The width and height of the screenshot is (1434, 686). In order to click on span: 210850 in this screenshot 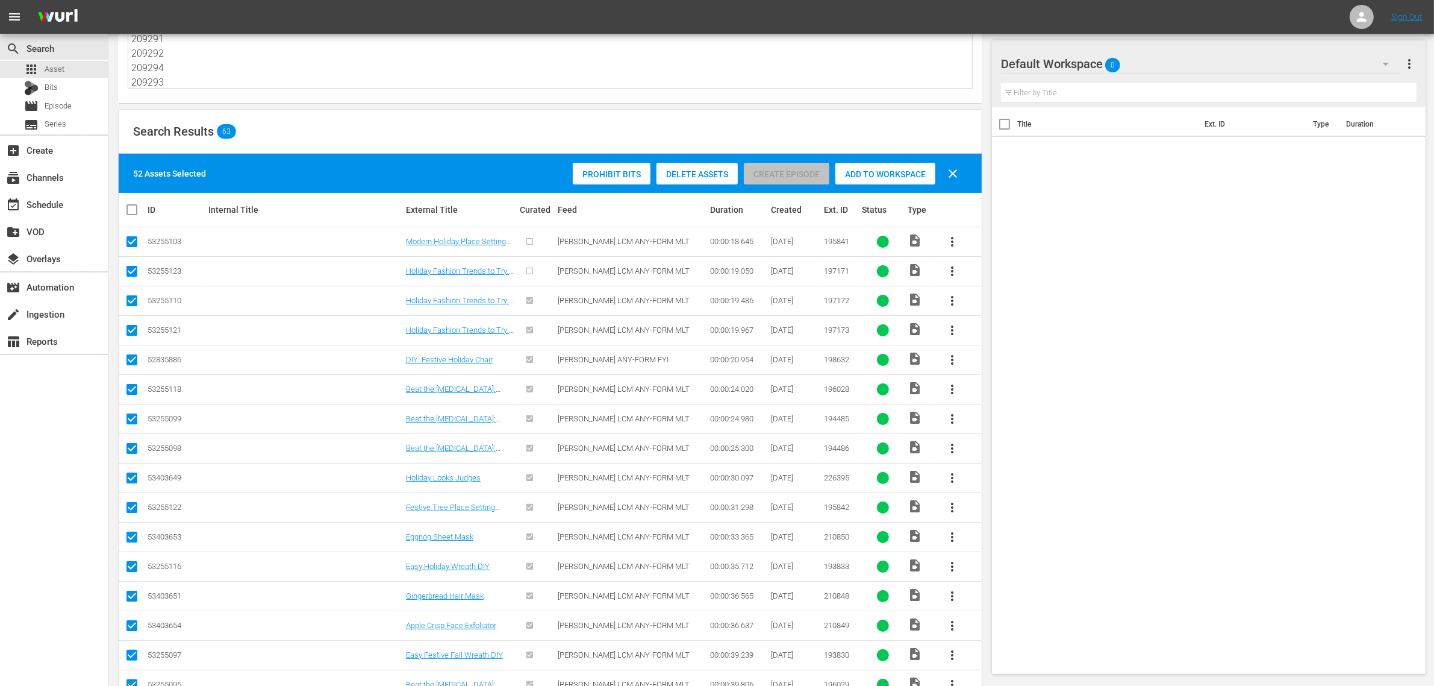, I will do `click(837, 536)`.